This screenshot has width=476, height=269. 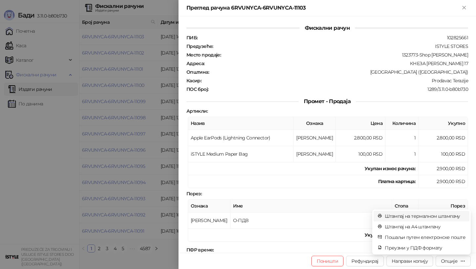 What do you see at coordinates (335, 81) in the screenshot?
I see `div: Prodavac Terazije` at bounding box center [335, 81].